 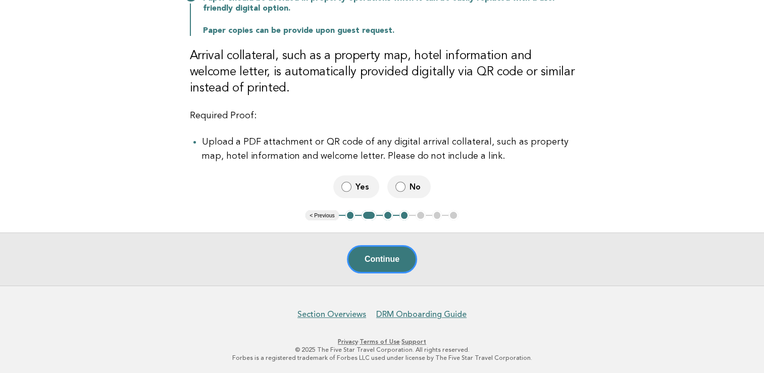 What do you see at coordinates (401, 186) in the screenshot?
I see `input: No` at bounding box center [401, 186].